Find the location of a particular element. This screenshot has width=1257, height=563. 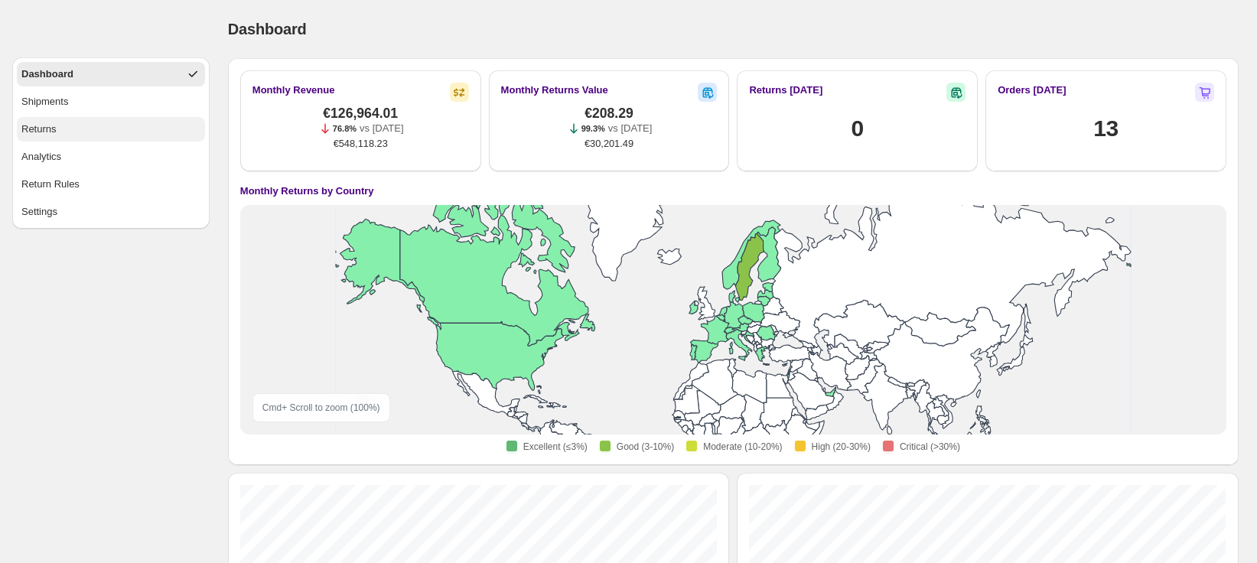

div: Settings is located at coordinates (39, 212).